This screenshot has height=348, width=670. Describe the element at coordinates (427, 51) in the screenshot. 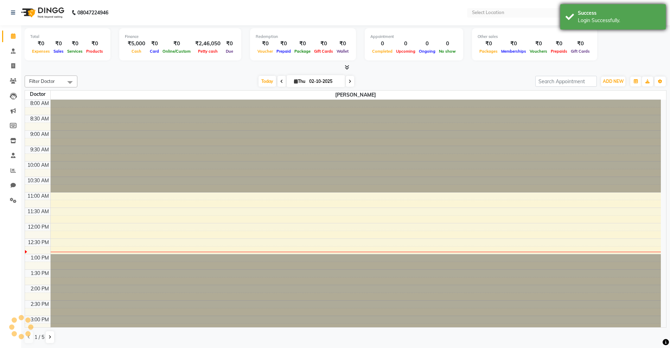

I see `span: Ongoing` at that location.